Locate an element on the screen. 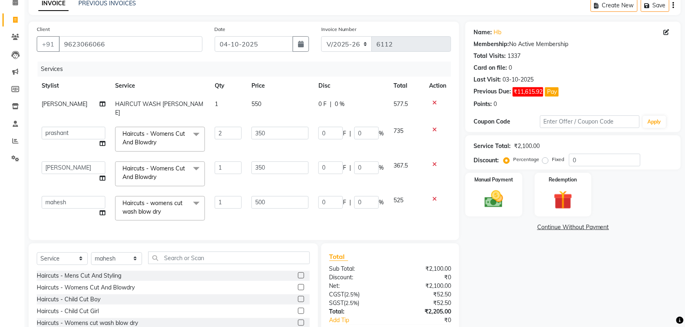 The image size is (685, 327). label: Redemption is located at coordinates (563, 180).